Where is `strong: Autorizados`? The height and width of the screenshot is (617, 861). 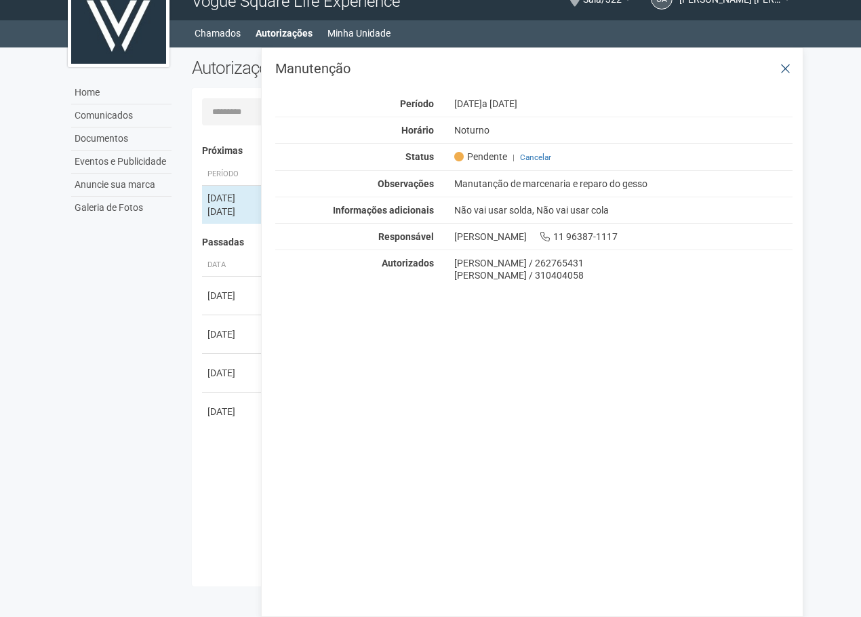 strong: Autorizados is located at coordinates (408, 263).